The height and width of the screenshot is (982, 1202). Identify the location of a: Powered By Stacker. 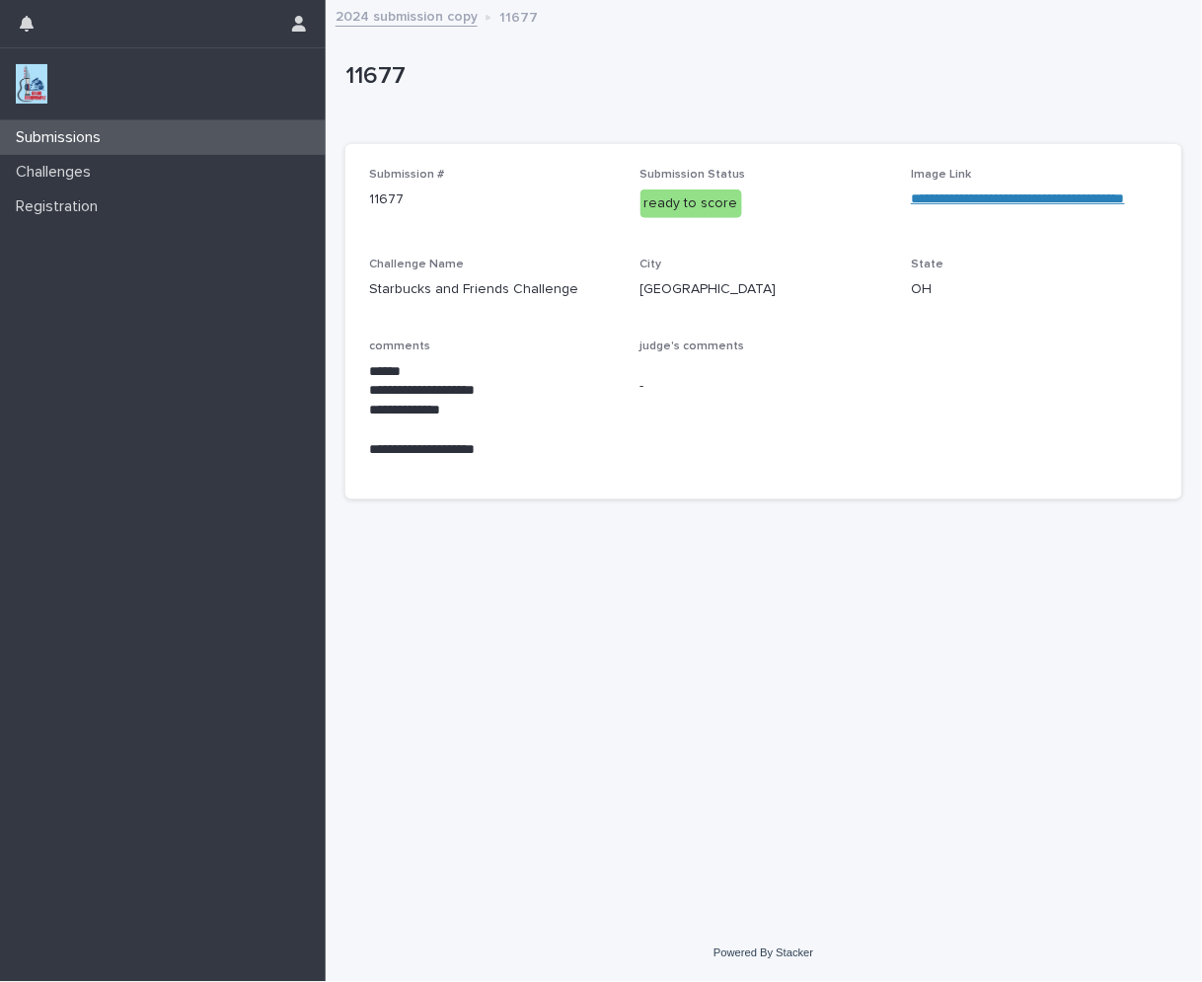
(763, 954).